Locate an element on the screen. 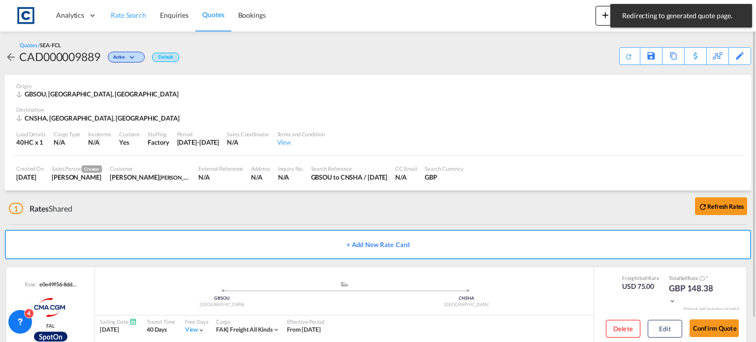 This screenshot has height=342, width=756. div: External Reference is located at coordinates (220, 168).